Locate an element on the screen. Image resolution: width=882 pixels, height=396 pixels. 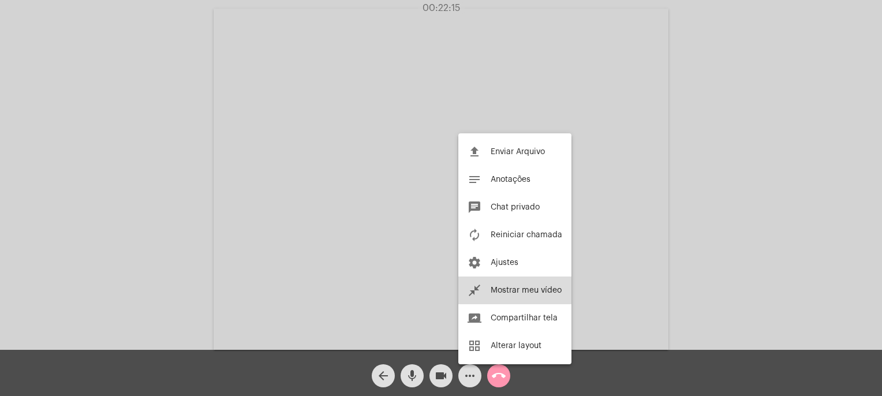
span: Ajustes is located at coordinates (504, 263).